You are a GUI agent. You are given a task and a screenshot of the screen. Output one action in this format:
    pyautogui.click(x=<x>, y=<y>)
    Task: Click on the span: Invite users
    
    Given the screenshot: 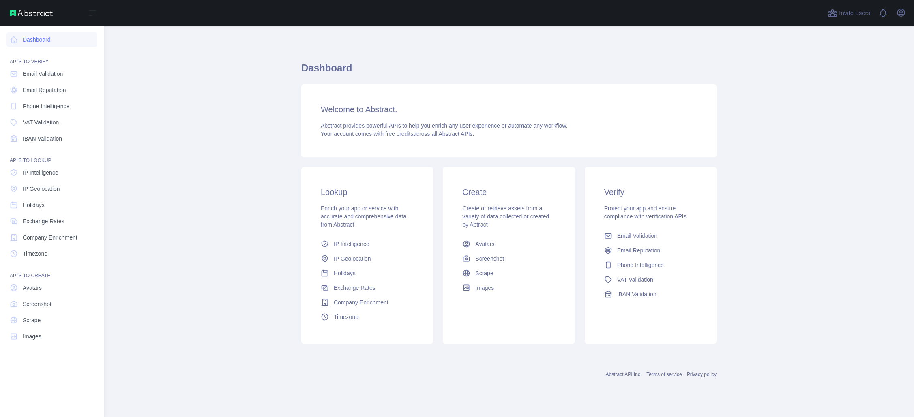 What is the action you would take?
    pyautogui.click(x=854, y=13)
    